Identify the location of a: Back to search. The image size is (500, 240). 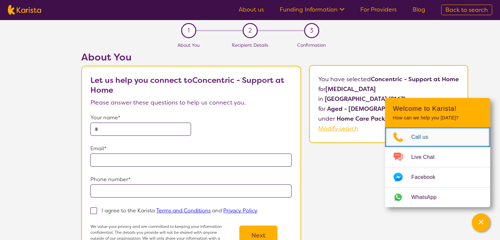
(466, 10).